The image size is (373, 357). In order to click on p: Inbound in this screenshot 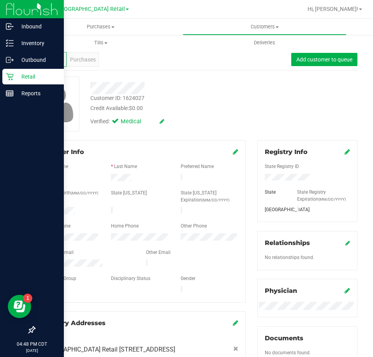, I will do `click(37, 26)`.